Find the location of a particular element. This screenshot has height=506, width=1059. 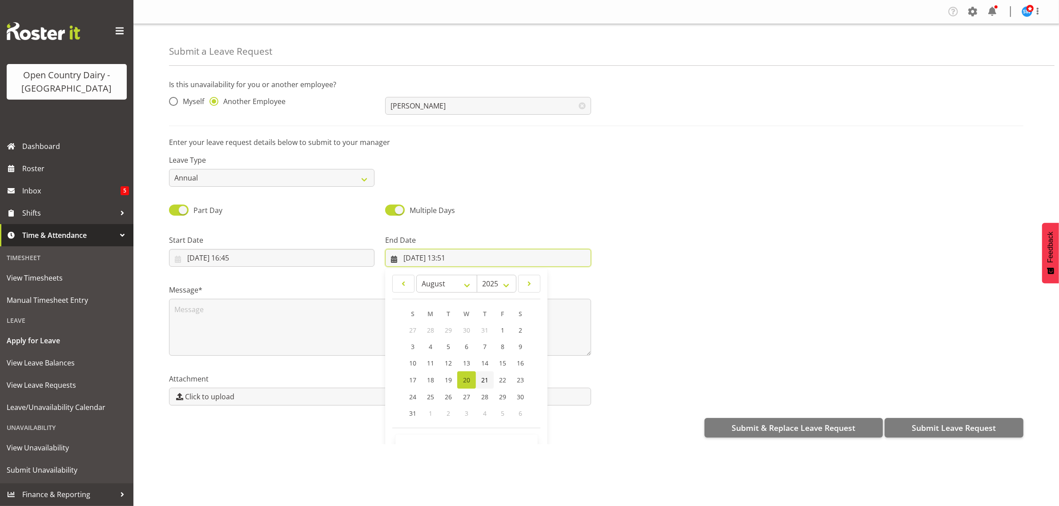

a: 2 is located at coordinates (520, 330).